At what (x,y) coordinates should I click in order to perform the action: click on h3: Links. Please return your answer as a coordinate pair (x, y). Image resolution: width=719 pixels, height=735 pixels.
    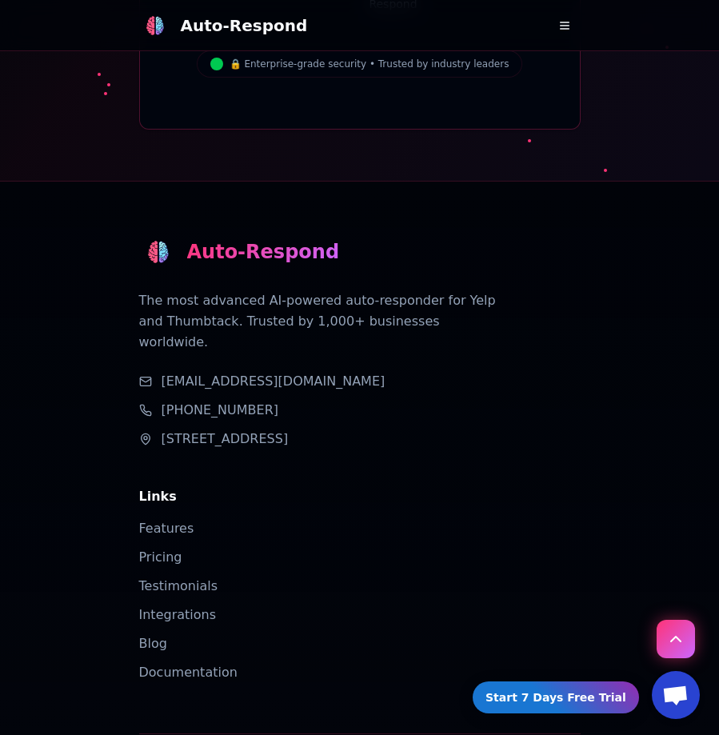
    Looking at the image, I should click on (360, 497).